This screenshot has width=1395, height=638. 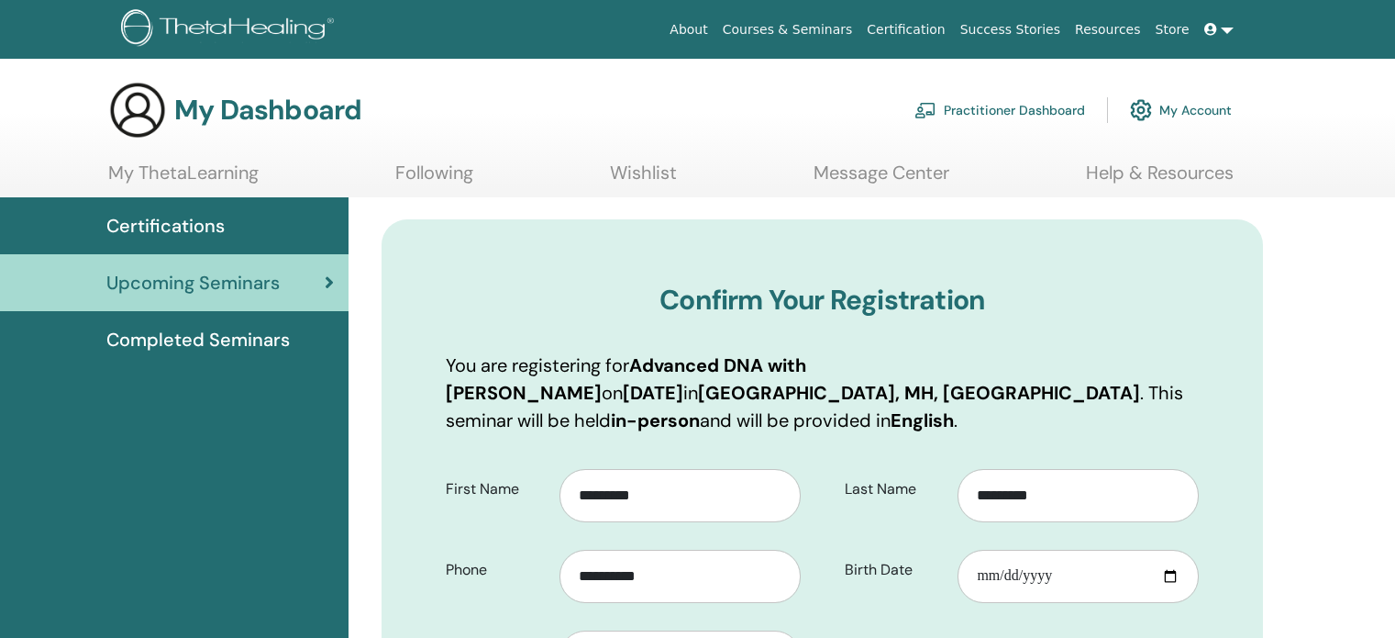 I want to click on a: Resources, so click(x=1108, y=29).